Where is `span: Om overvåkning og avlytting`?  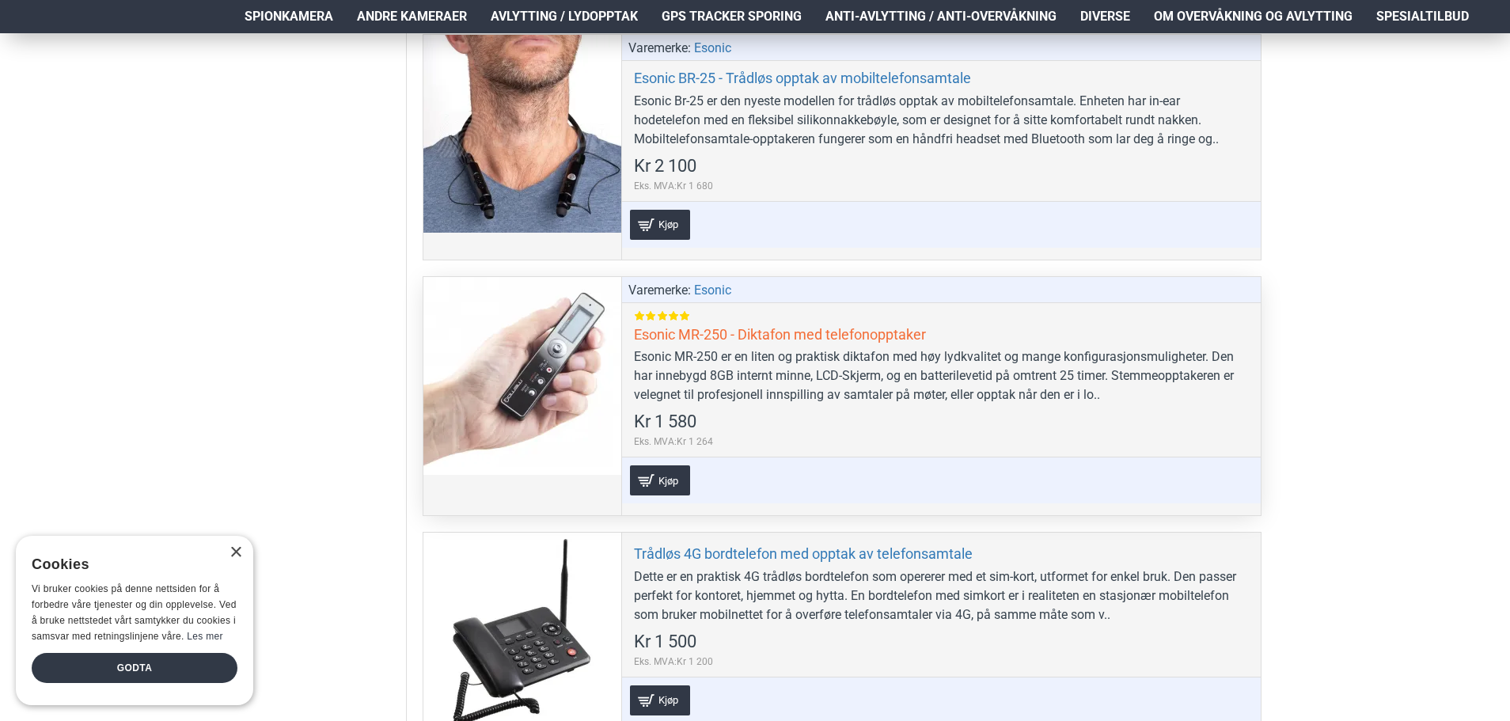
span: Om overvåkning og avlytting is located at coordinates (1253, 17).